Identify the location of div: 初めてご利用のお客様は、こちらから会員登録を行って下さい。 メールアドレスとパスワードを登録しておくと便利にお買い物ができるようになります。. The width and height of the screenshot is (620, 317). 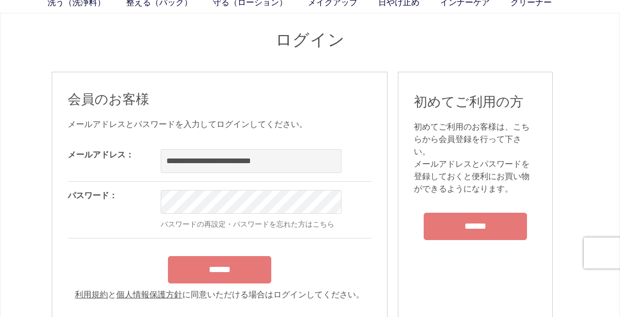
(475, 158).